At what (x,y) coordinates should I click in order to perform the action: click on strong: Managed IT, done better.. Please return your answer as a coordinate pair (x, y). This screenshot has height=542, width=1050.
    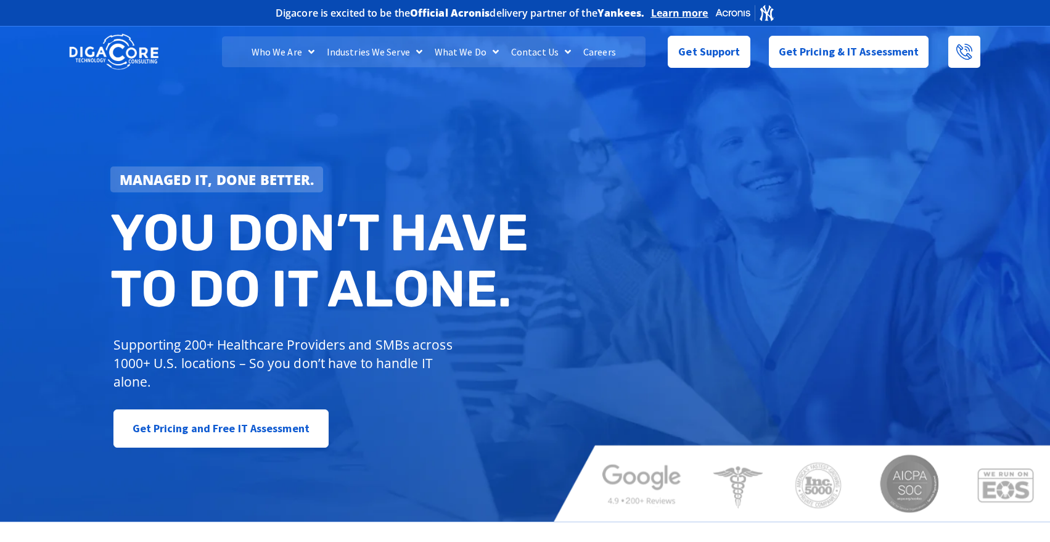
    Looking at the image, I should click on (217, 179).